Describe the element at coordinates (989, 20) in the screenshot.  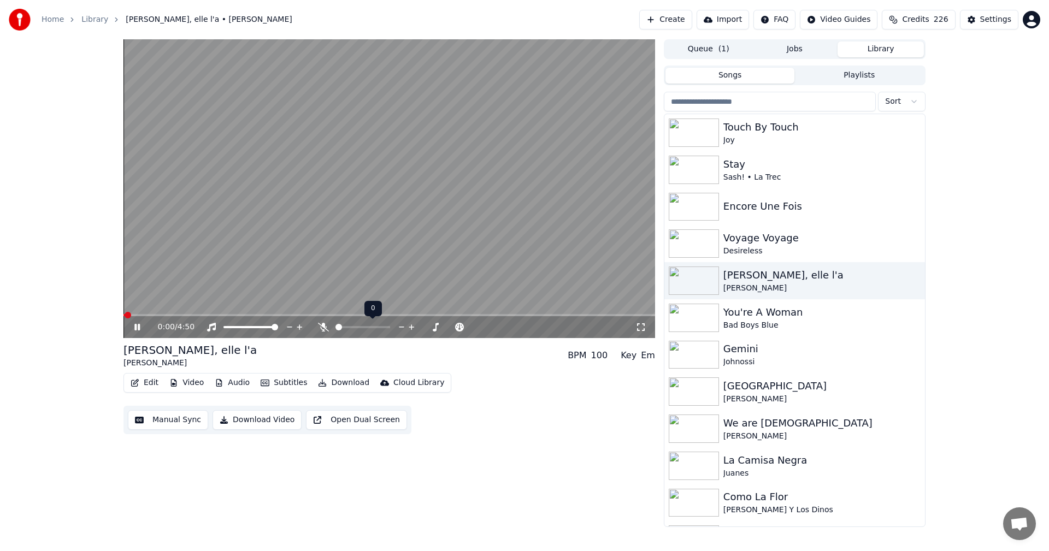
I see `button: Settings` at that location.